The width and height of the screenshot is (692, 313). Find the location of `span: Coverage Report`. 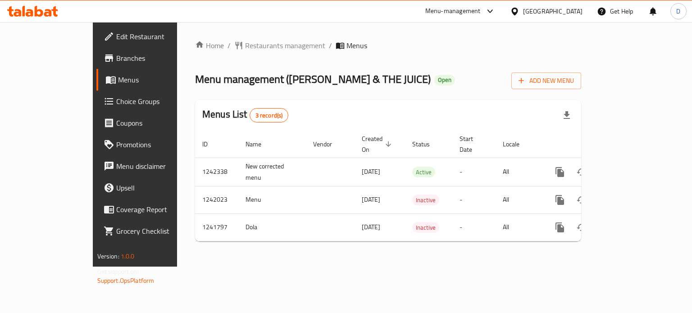

span: Coverage Report is located at coordinates (159, 210).